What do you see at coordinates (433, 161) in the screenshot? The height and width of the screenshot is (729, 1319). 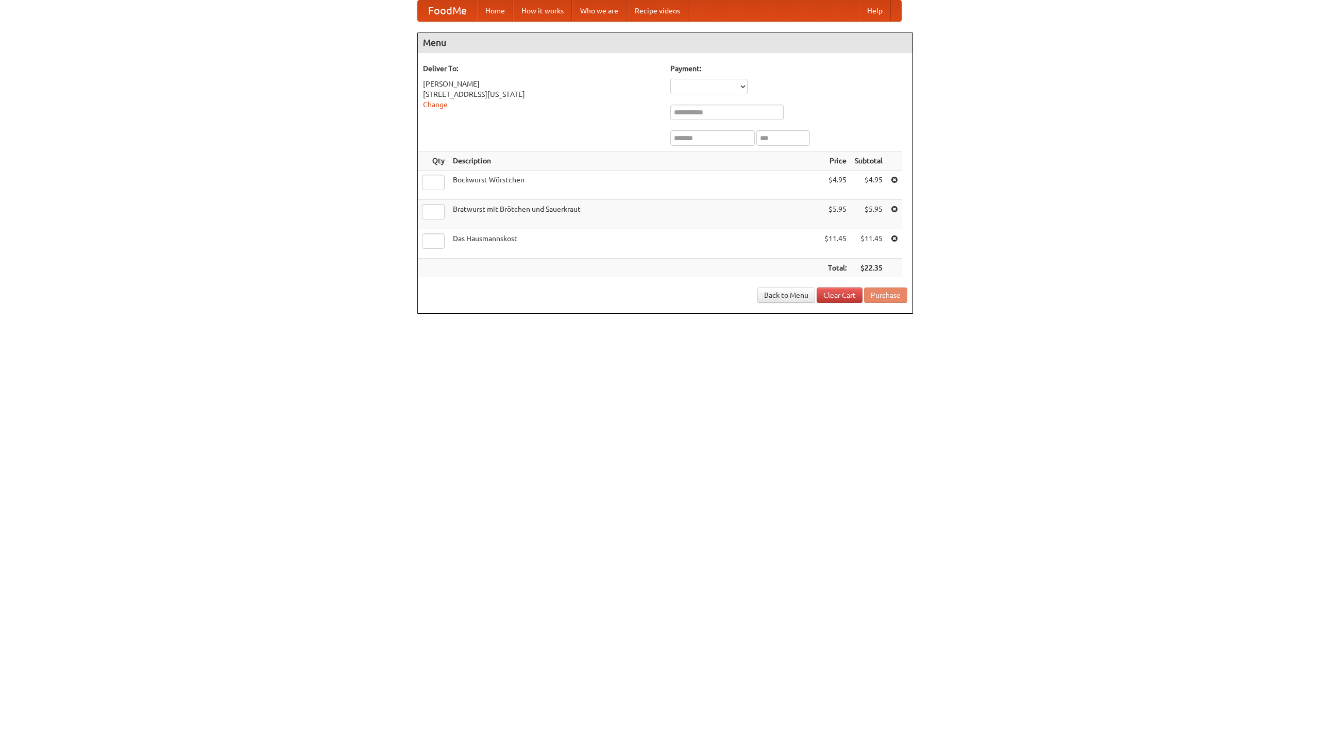 I see `th: Qty` at bounding box center [433, 161].